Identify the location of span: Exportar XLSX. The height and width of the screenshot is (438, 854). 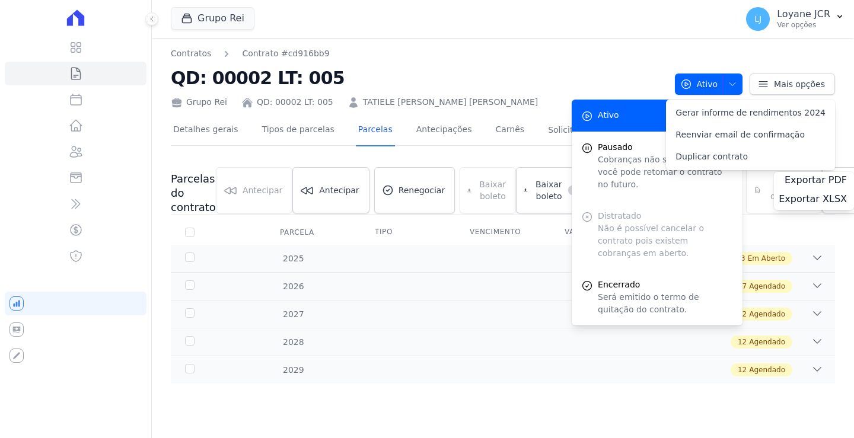
(813, 199).